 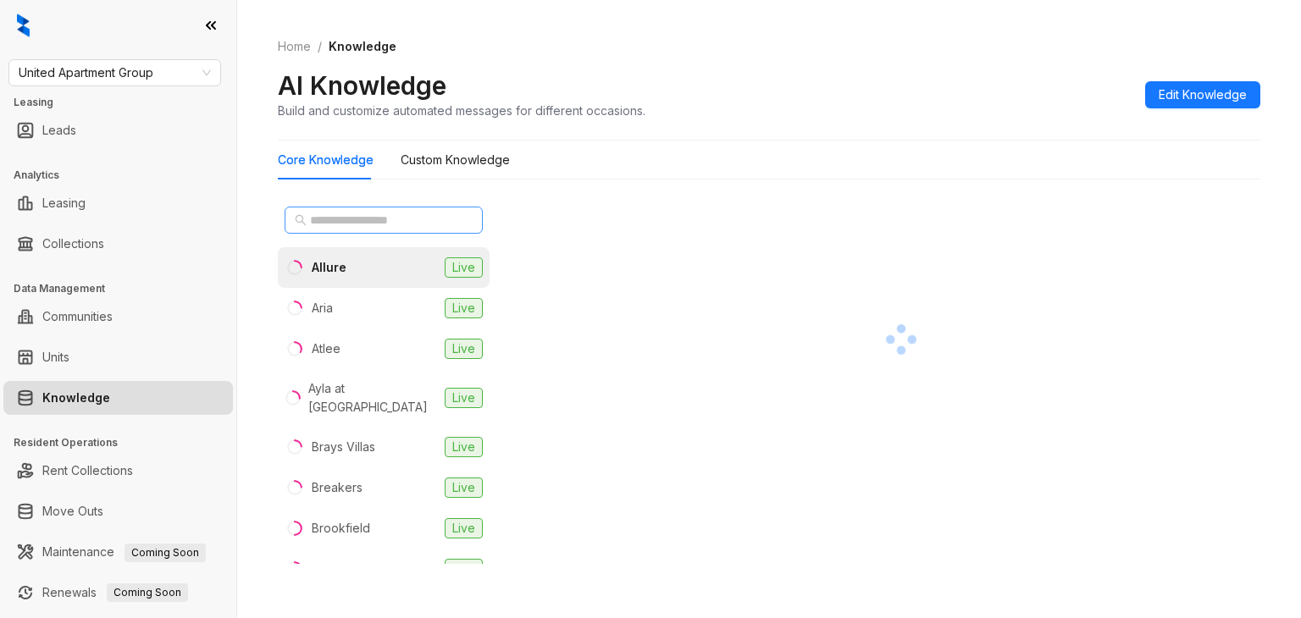 What do you see at coordinates (118, 552) in the screenshot?
I see `li: Maintenance` at bounding box center [118, 552].